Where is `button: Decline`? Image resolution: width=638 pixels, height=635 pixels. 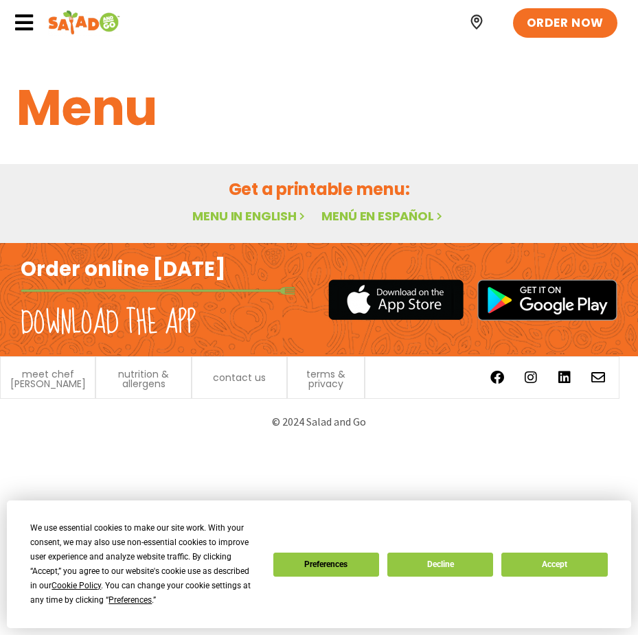 button: Decline is located at coordinates (440, 564).